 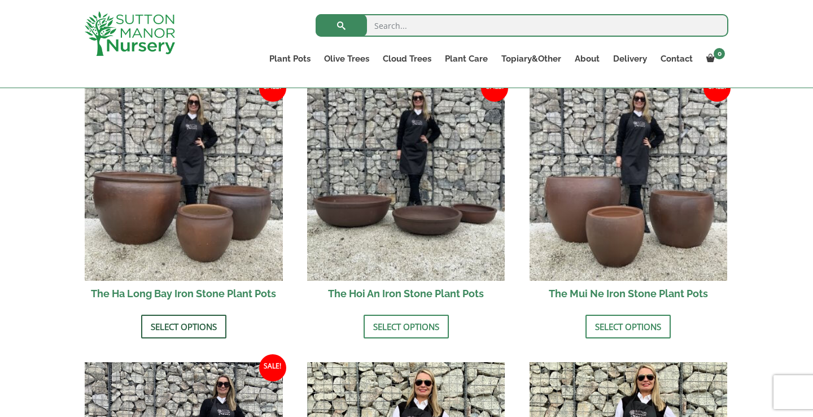 What do you see at coordinates (290, 59) in the screenshot?
I see `a: Plant Pots` at bounding box center [290, 59].